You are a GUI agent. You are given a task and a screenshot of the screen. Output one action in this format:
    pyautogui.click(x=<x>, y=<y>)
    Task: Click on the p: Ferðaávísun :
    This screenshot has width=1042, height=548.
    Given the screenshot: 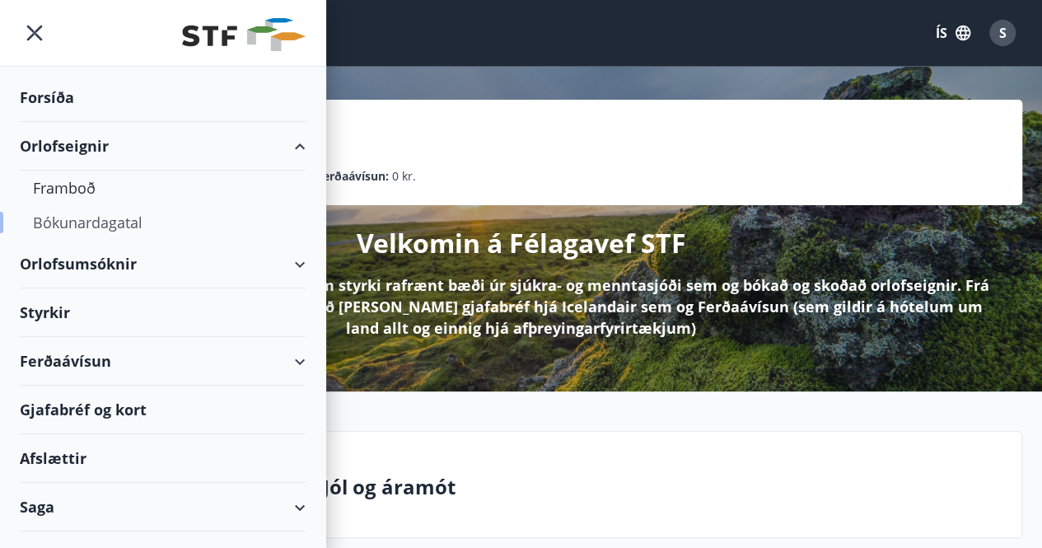 What is the action you would take?
    pyautogui.click(x=352, y=176)
    